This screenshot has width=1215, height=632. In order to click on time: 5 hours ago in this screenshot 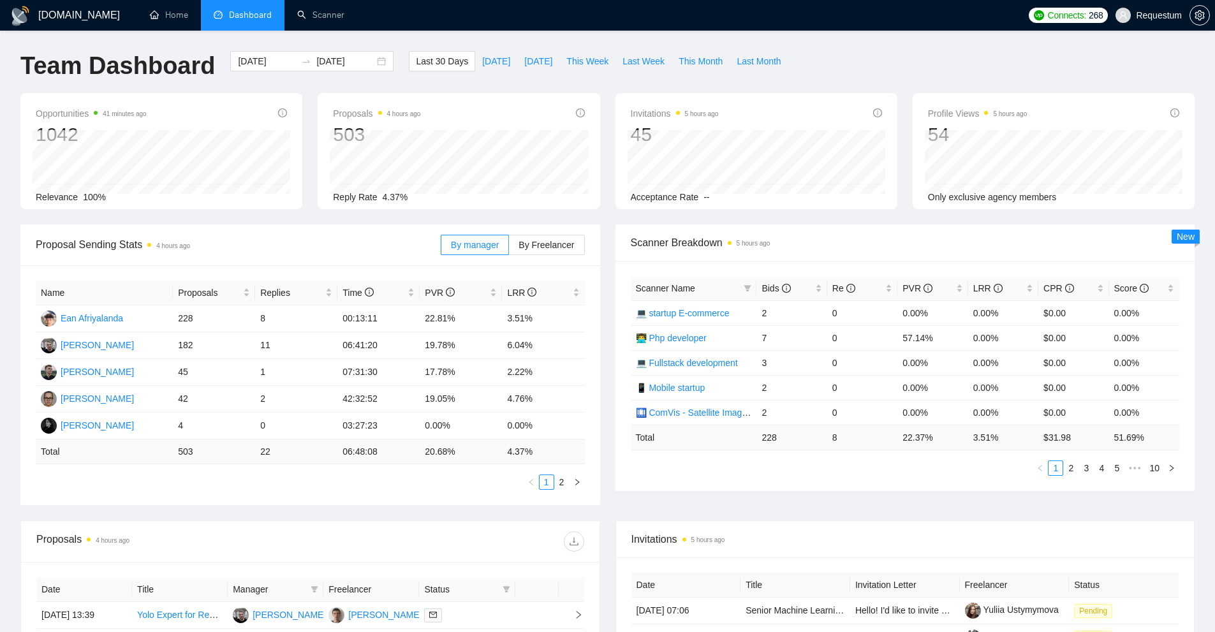, I will do `click(753, 243)`.